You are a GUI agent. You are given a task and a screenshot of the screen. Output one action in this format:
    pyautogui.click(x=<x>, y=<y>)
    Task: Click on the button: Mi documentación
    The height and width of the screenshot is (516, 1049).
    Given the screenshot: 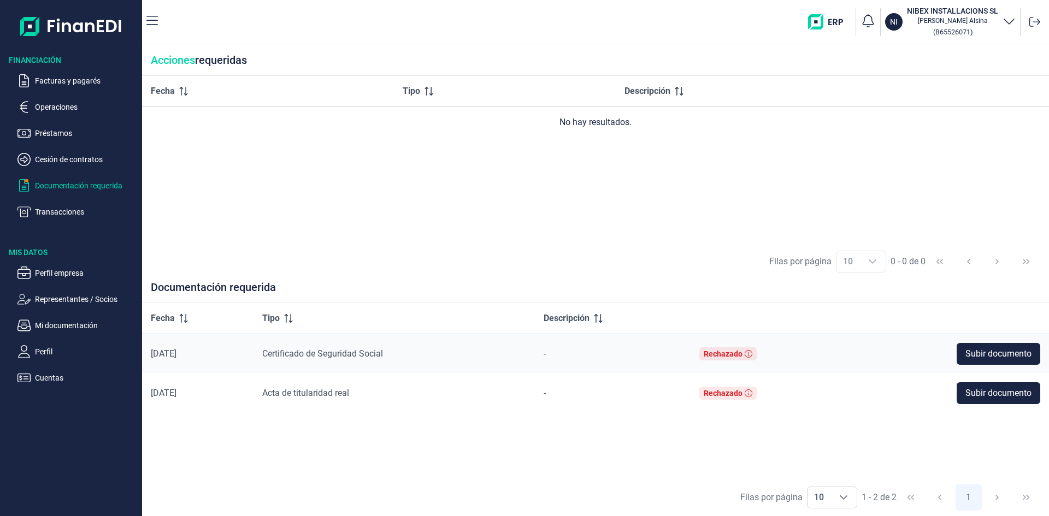 What is the action you would take?
    pyautogui.click(x=78, y=326)
    